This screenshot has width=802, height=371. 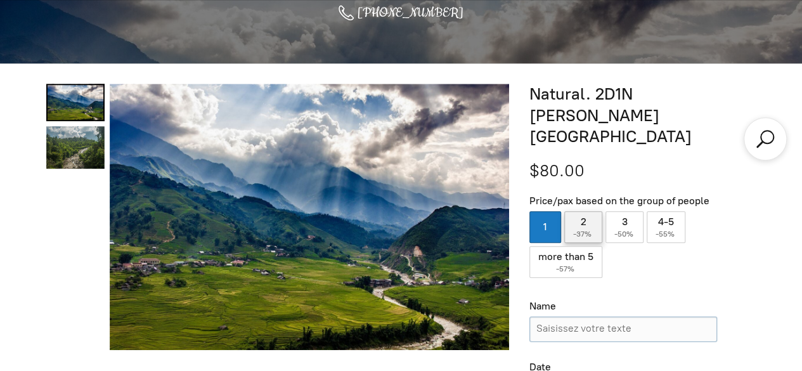 What do you see at coordinates (556, 170) in the screenshot?
I see `span: $80.00` at bounding box center [556, 170].